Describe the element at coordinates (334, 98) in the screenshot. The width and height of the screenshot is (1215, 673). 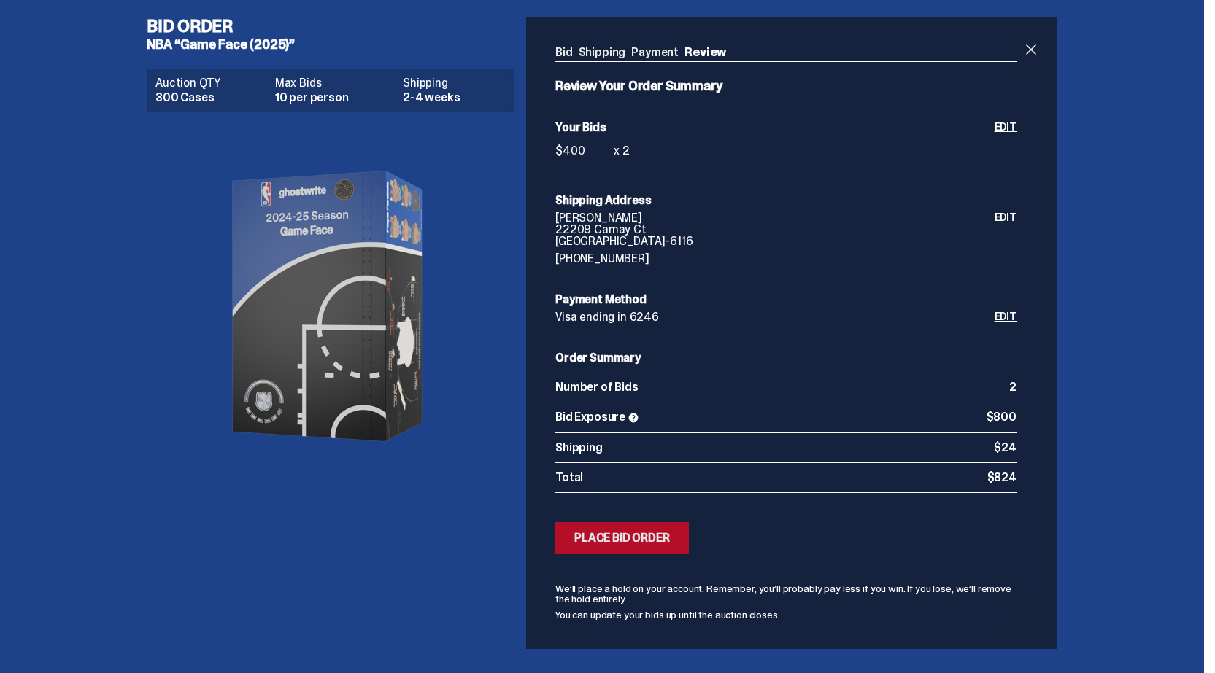
I see `dd: 10 per person` at that location.